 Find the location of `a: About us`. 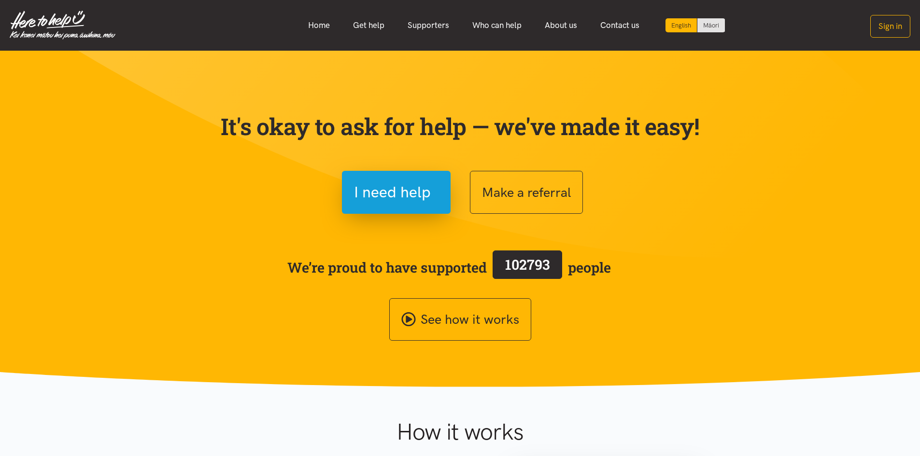

a: About us is located at coordinates (561, 25).